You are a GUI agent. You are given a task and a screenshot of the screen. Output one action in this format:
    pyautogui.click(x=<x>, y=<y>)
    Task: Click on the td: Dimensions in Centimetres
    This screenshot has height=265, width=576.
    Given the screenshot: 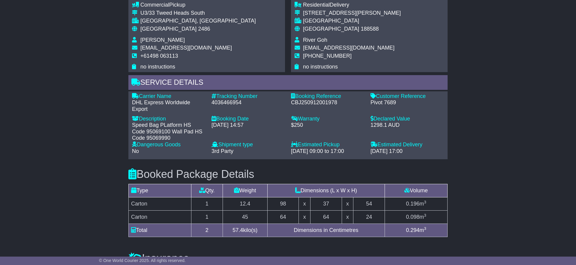 What is the action you would take?
    pyautogui.click(x=326, y=230)
    